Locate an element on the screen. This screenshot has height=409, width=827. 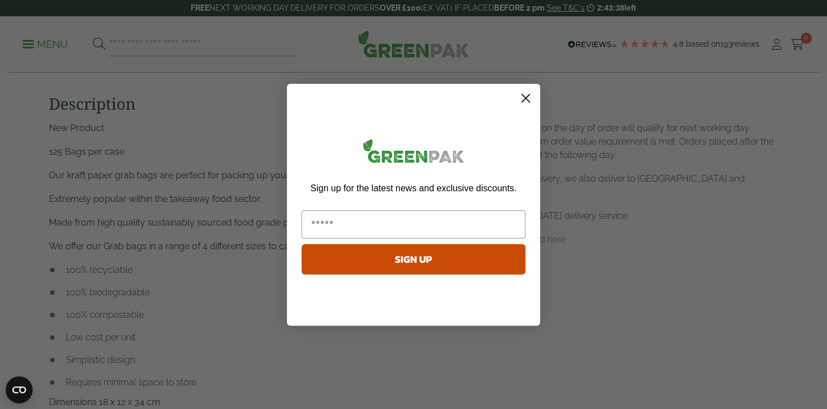
span: Sign up for the latest news and exclusive discounts. is located at coordinates (413, 188).